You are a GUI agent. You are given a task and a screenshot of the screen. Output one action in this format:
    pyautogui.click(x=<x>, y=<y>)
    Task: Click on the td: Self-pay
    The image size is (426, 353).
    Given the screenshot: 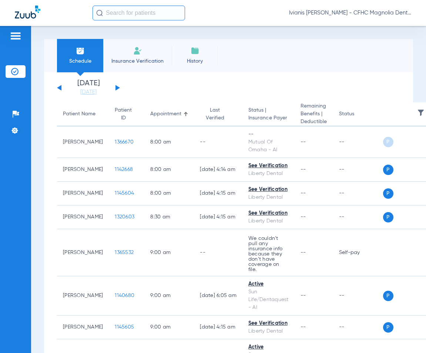 What is the action you would take?
    pyautogui.click(x=358, y=252)
    